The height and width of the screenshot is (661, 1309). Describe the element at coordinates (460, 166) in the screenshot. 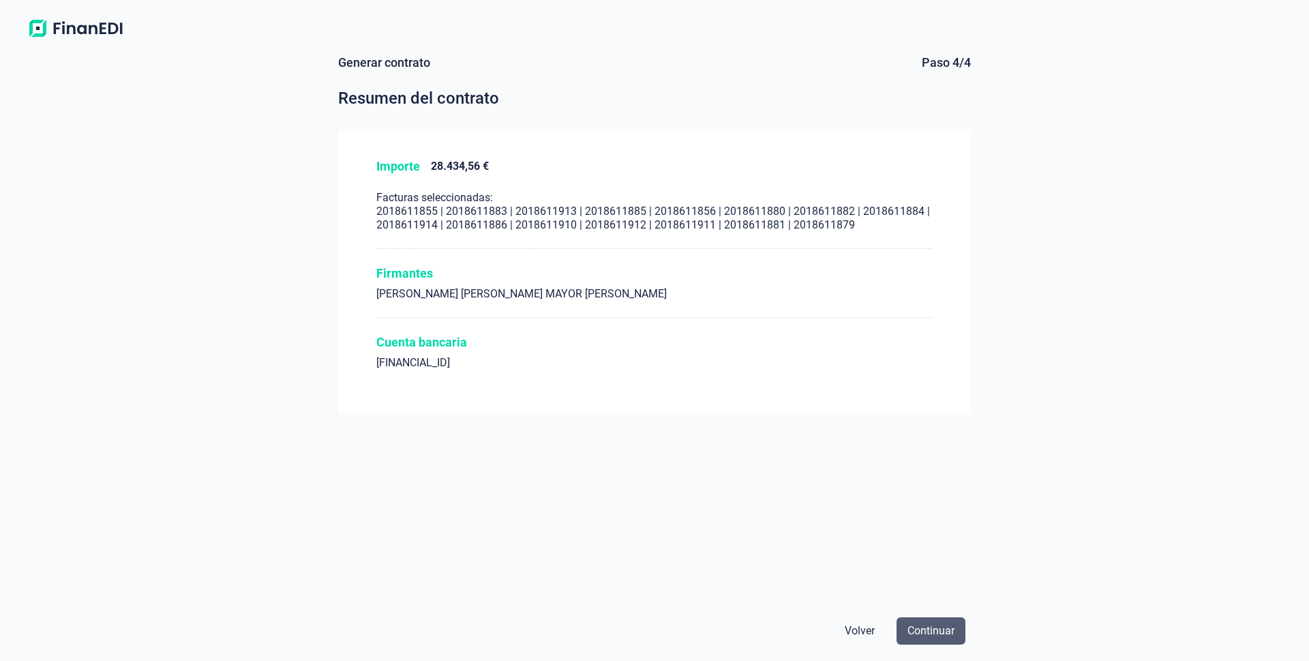

I see `div: 28.434,56 €` at that location.